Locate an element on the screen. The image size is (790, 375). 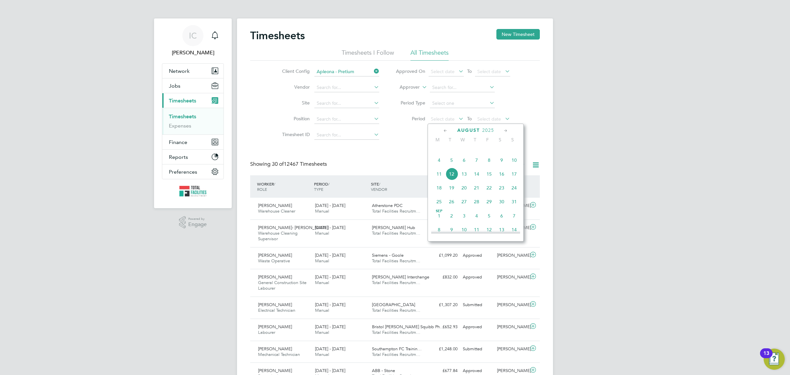
img: tfrecruitment-logo-retina.png is located at coordinates (193, 191).